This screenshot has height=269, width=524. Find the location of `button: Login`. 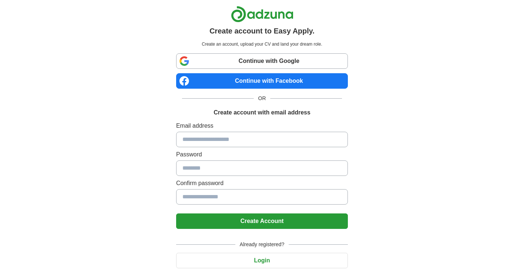

button: Login is located at coordinates (262, 260).